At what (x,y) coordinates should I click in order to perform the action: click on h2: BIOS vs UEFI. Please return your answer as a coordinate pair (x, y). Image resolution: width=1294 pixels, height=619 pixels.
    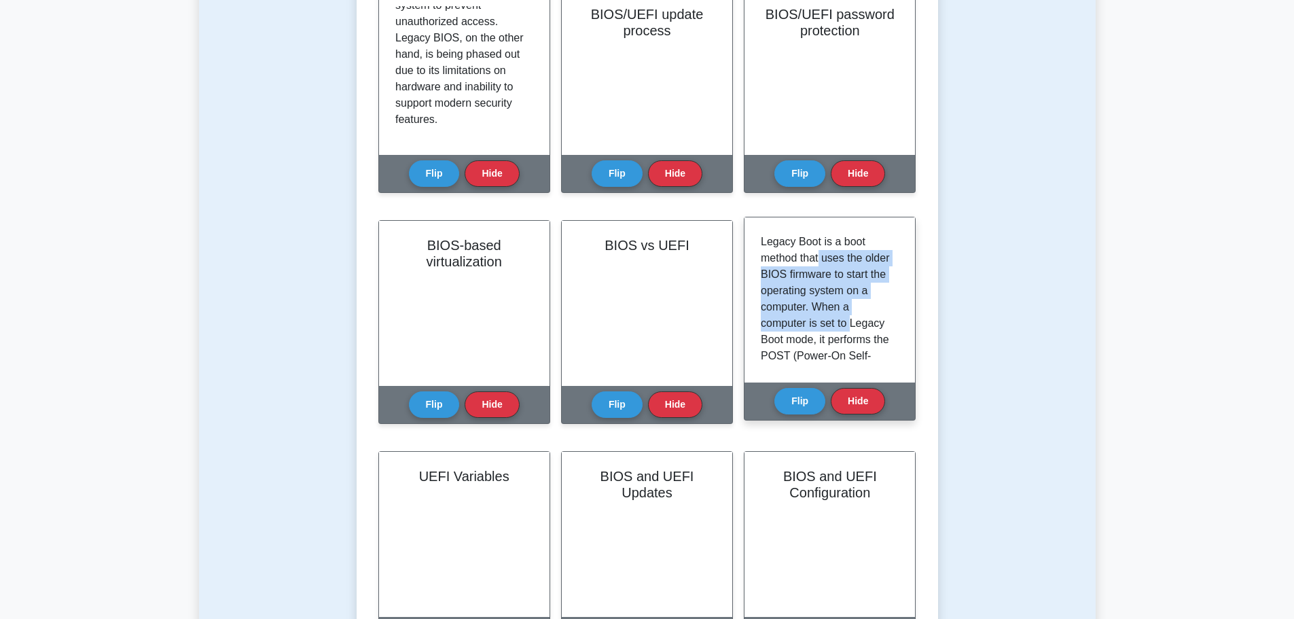
    Looking at the image, I should click on (647, 245).